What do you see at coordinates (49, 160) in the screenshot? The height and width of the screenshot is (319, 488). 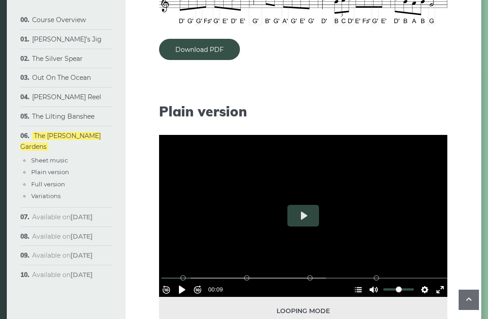 I see `a: Sheet music` at bounding box center [49, 160].